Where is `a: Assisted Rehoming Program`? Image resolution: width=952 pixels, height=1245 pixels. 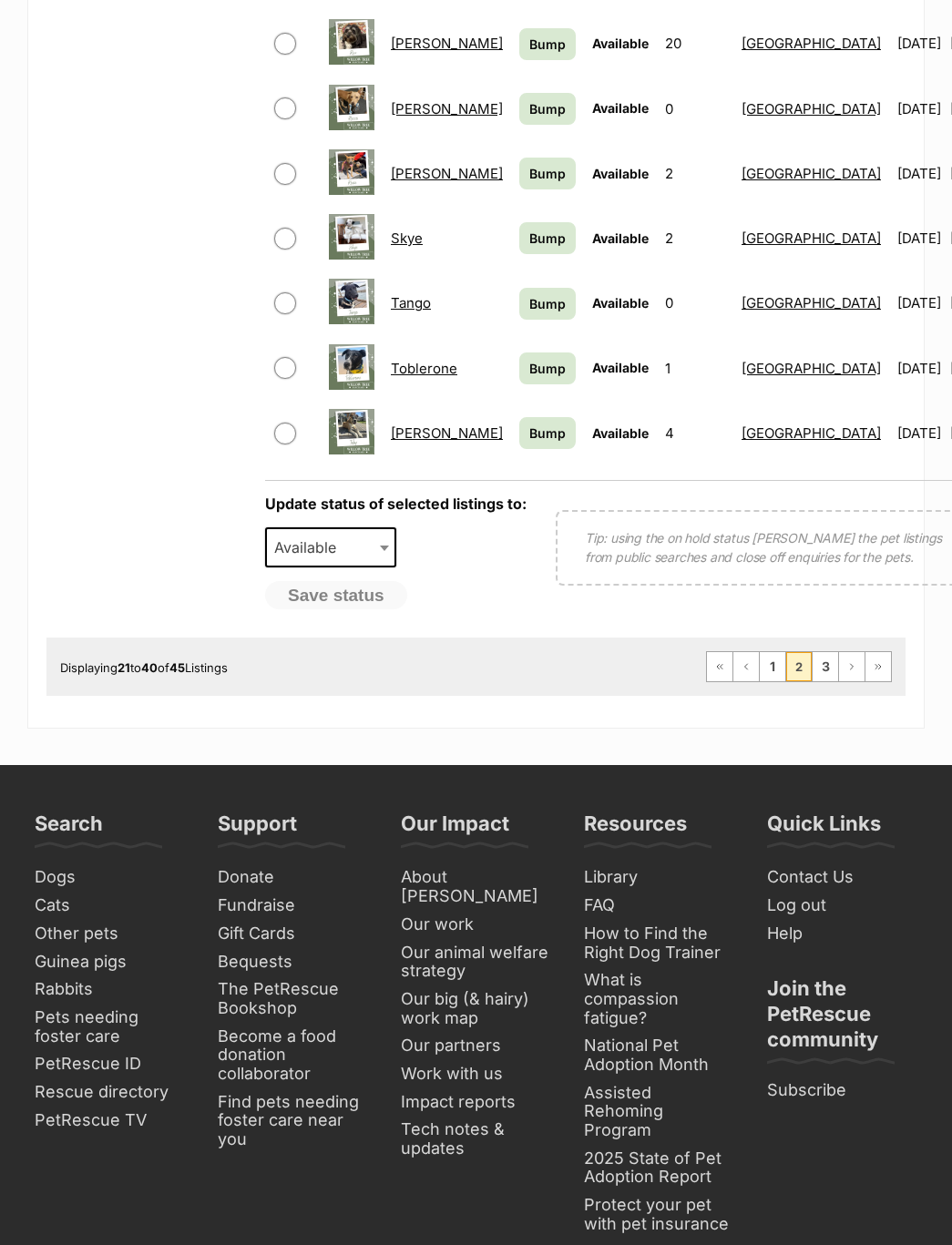 a: Assisted Rehoming Program is located at coordinates (658, 1112).